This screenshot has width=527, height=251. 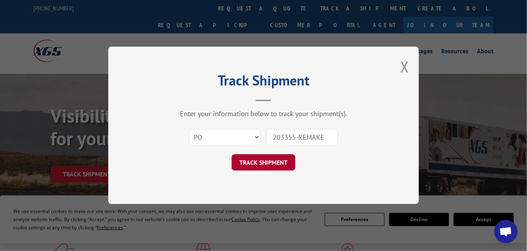 What do you see at coordinates (506, 231) in the screenshot?
I see `div: Open chat` at bounding box center [506, 231].